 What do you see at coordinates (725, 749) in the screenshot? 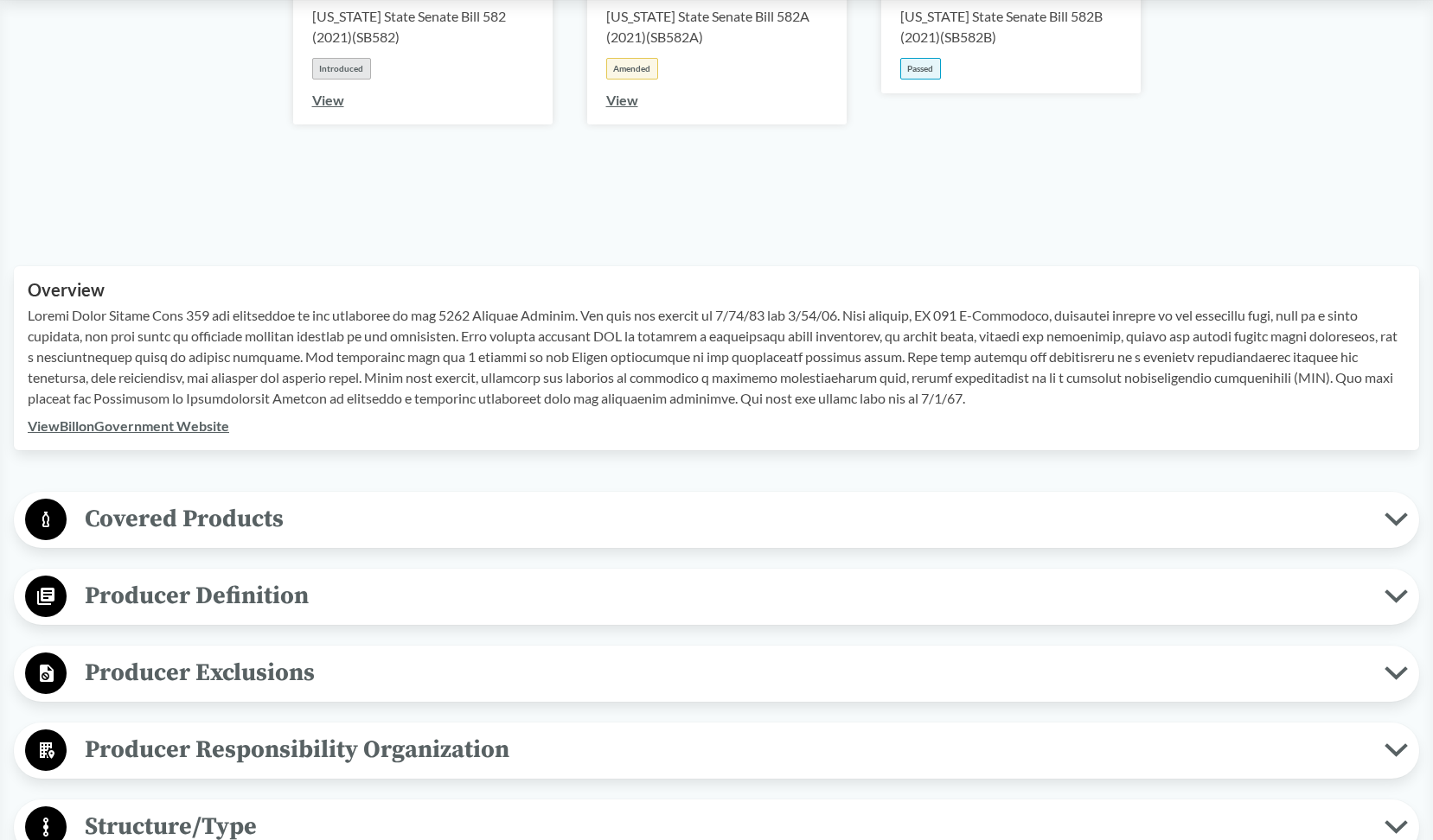
I see `span: Producer Responsibility Organization` at bounding box center [725, 749].